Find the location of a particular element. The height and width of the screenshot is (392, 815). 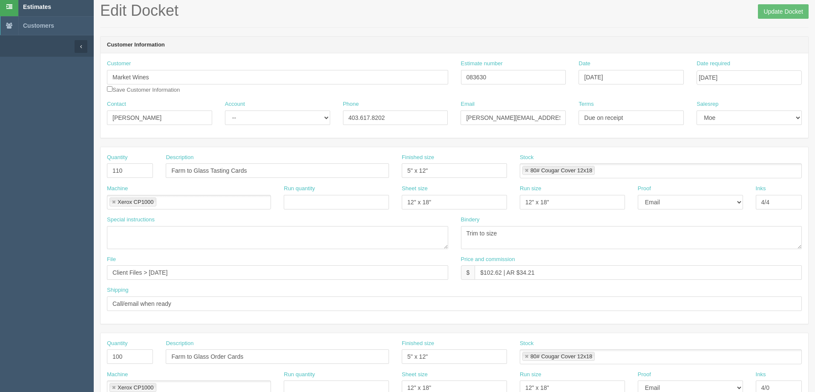

textarea: Trim to size is located at coordinates (631, 237).